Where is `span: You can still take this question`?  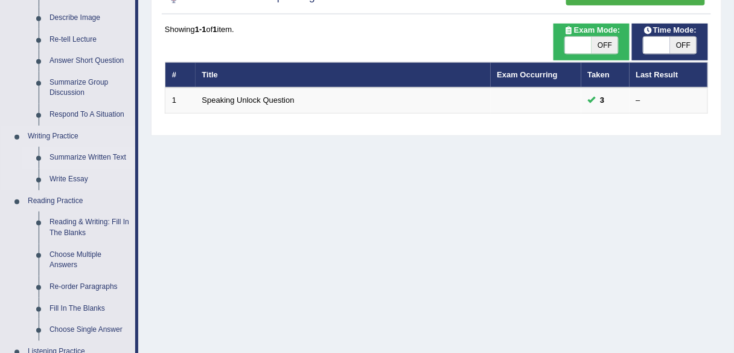 span: You can still take this question is located at coordinates (603, 100).